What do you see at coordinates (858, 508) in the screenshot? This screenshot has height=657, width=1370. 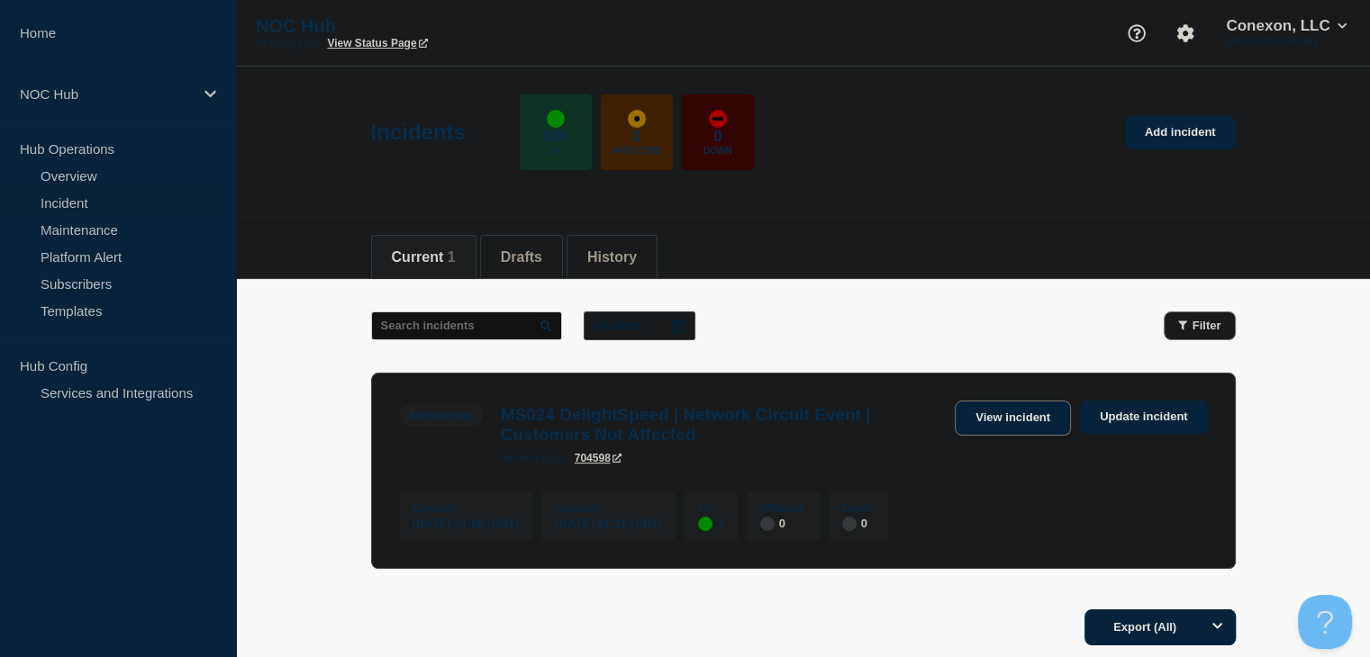 I see `p: Down :` at bounding box center [858, 508].